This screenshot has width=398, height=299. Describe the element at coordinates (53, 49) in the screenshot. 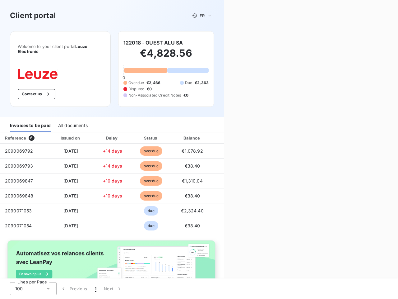

I see `span: Leuze Electronic` at that location.